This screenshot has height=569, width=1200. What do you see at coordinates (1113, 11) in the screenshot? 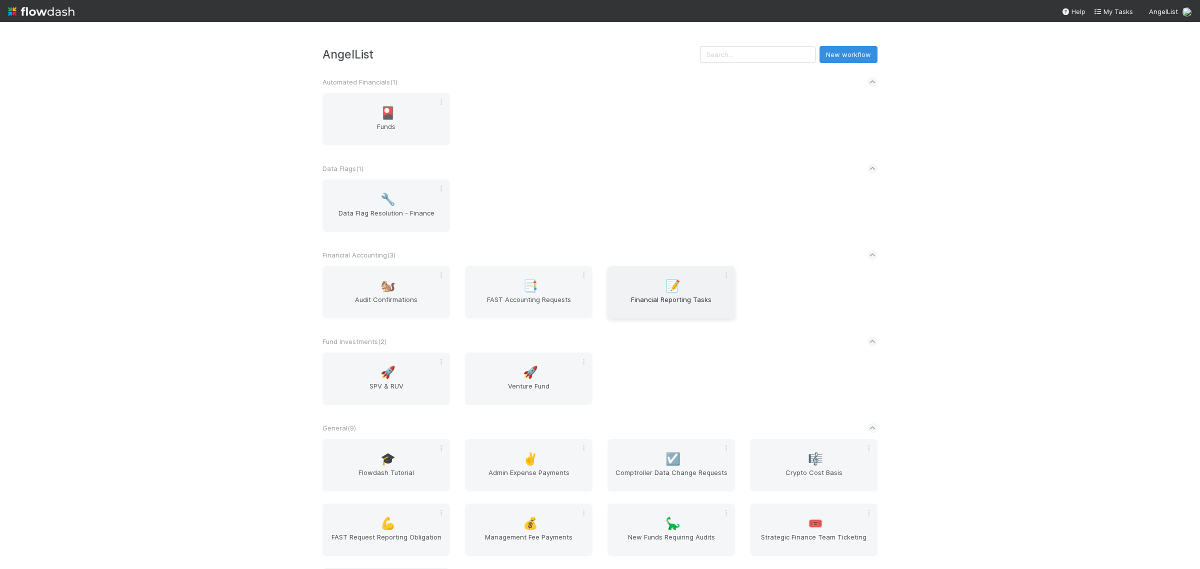
I see `span: My Tasks` at bounding box center [1113, 11].